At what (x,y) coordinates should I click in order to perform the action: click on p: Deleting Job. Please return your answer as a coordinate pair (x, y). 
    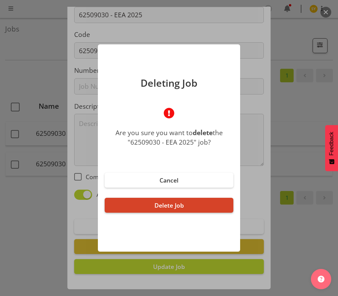
    Looking at the image, I should click on (169, 83).